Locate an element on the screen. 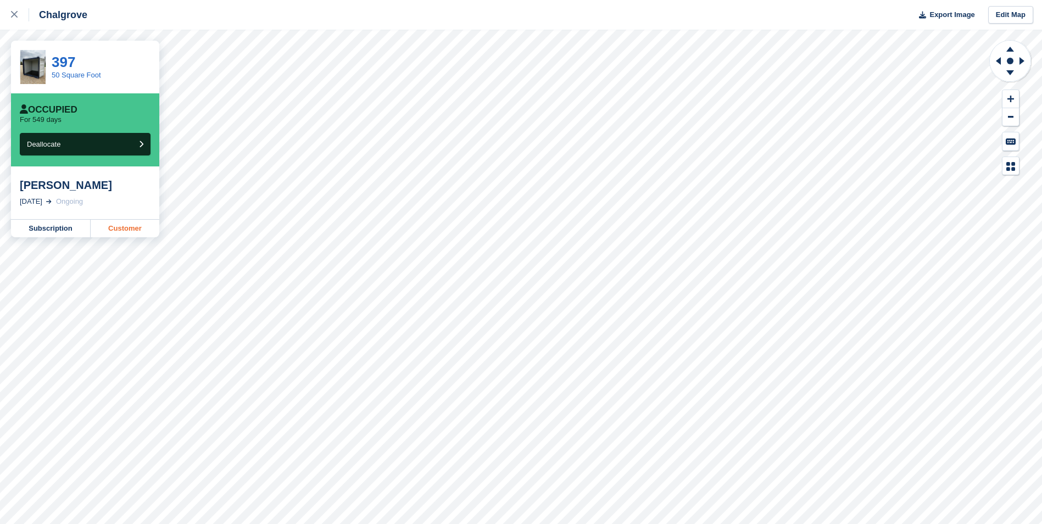  button: Keyboard Shortcuts is located at coordinates (1010, 141).